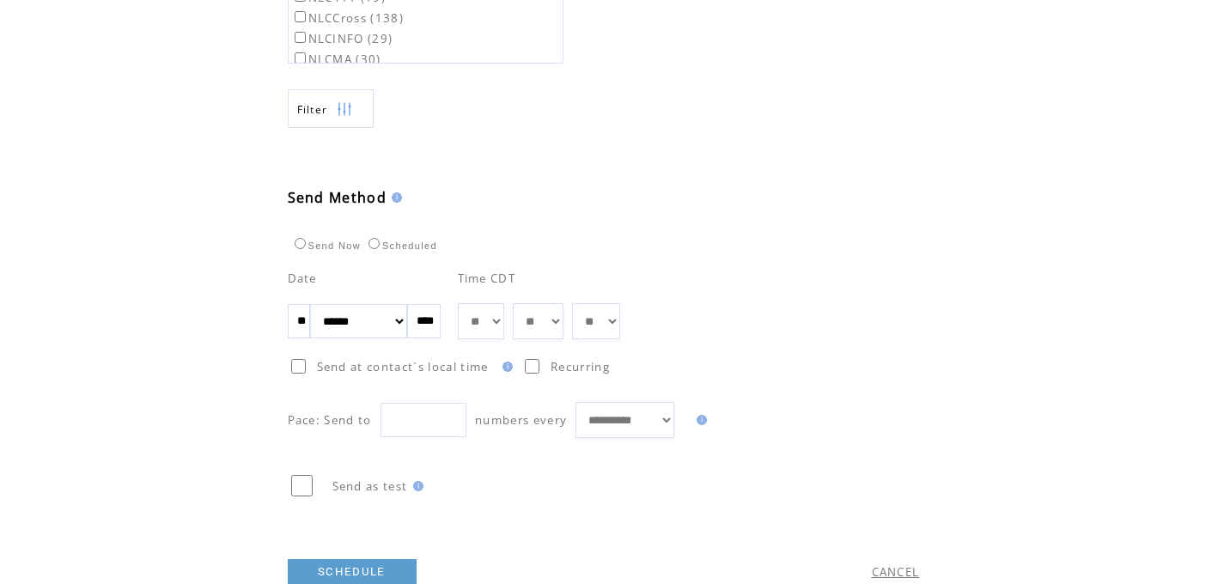 The image size is (1224, 584). What do you see at coordinates (348, 18) in the screenshot?
I see `label: NLCCross (138)` at bounding box center [348, 18].